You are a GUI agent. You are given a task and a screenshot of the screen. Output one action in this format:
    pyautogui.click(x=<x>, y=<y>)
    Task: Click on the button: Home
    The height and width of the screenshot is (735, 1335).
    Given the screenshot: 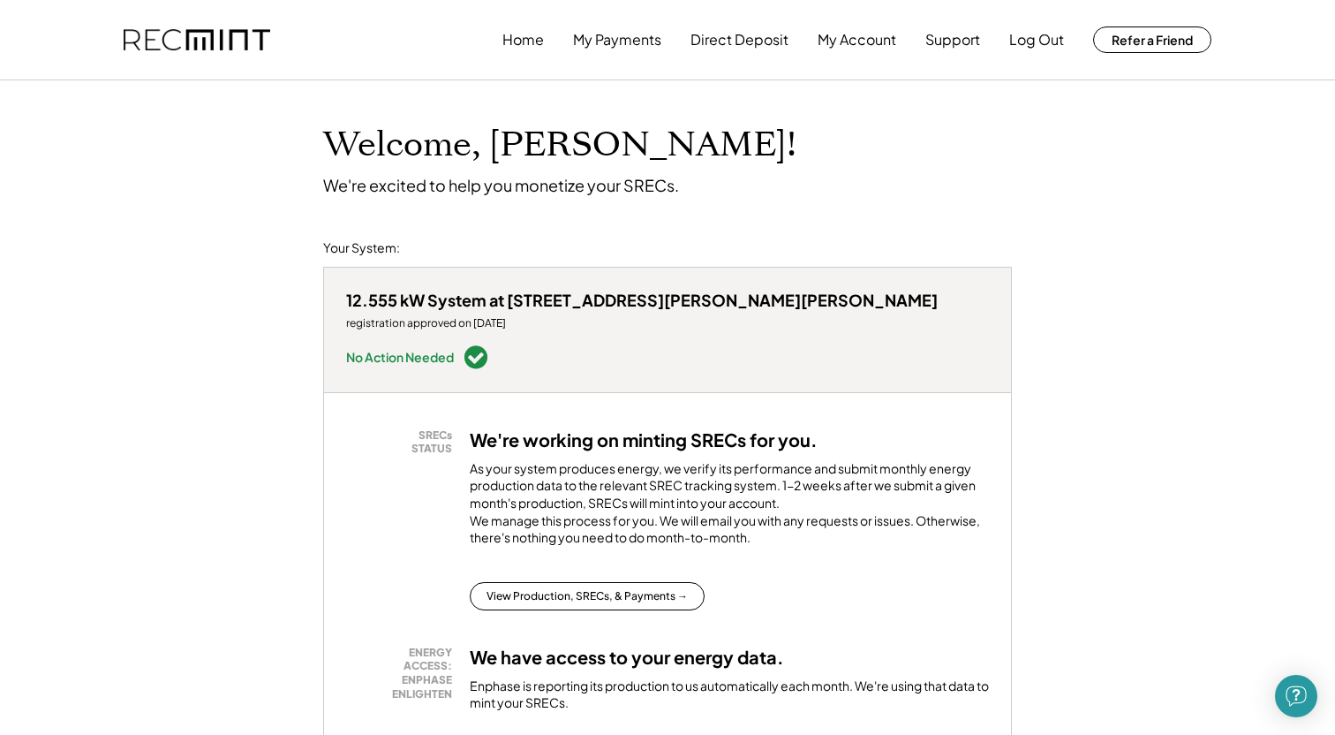 What is the action you would take?
    pyautogui.click(x=523, y=40)
    